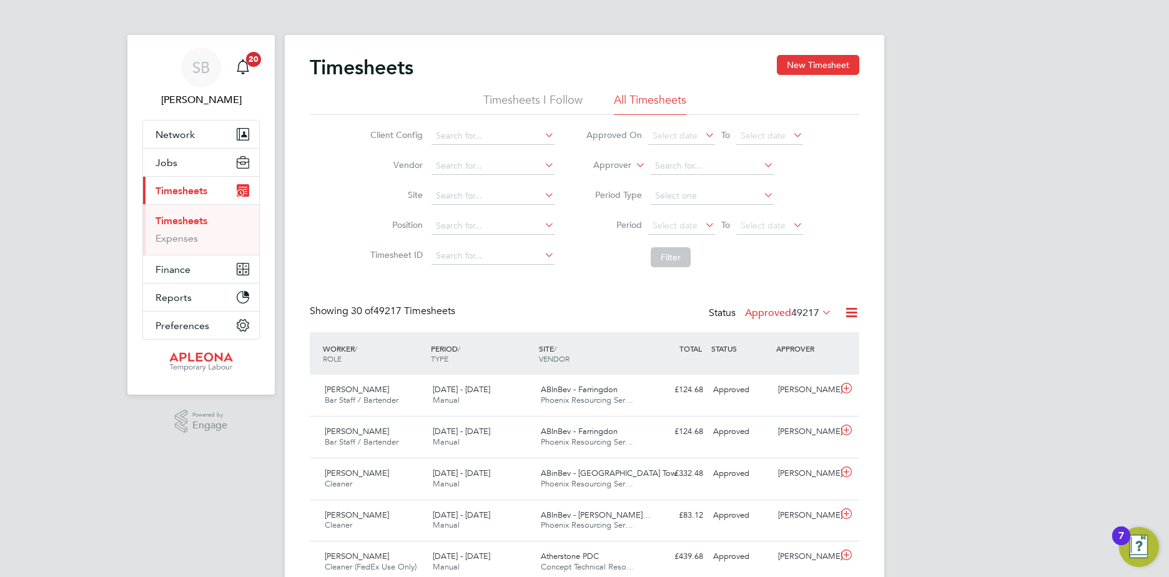  What do you see at coordinates (614, 135) in the screenshot?
I see `label: Approved On` at bounding box center [614, 135].